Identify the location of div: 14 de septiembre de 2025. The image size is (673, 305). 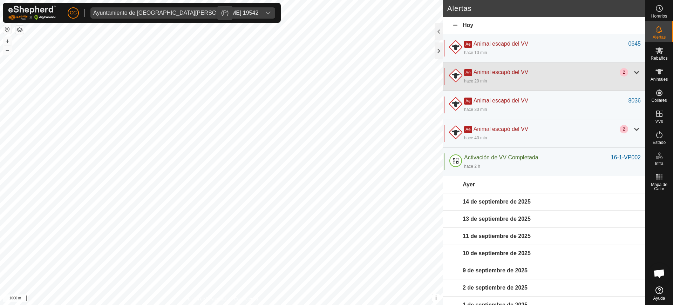
(544, 202).